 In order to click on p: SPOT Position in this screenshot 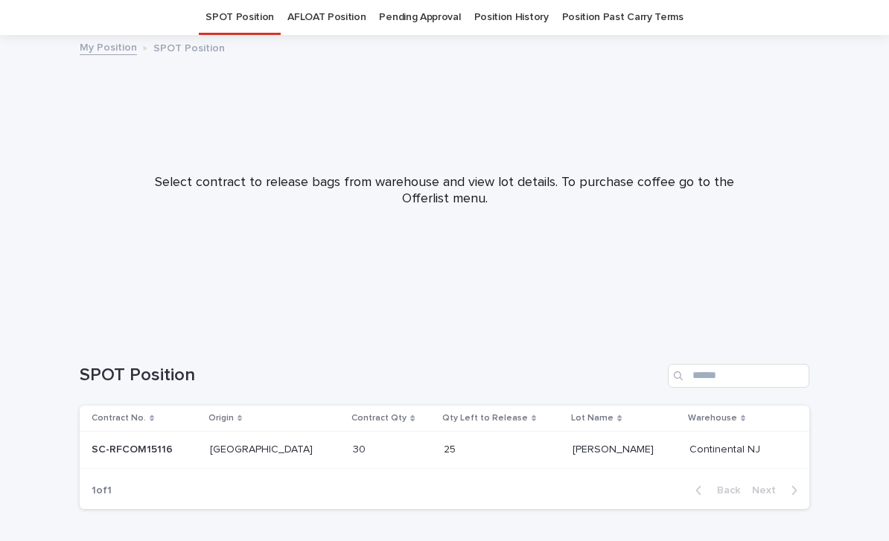, I will do `click(189, 47)`.